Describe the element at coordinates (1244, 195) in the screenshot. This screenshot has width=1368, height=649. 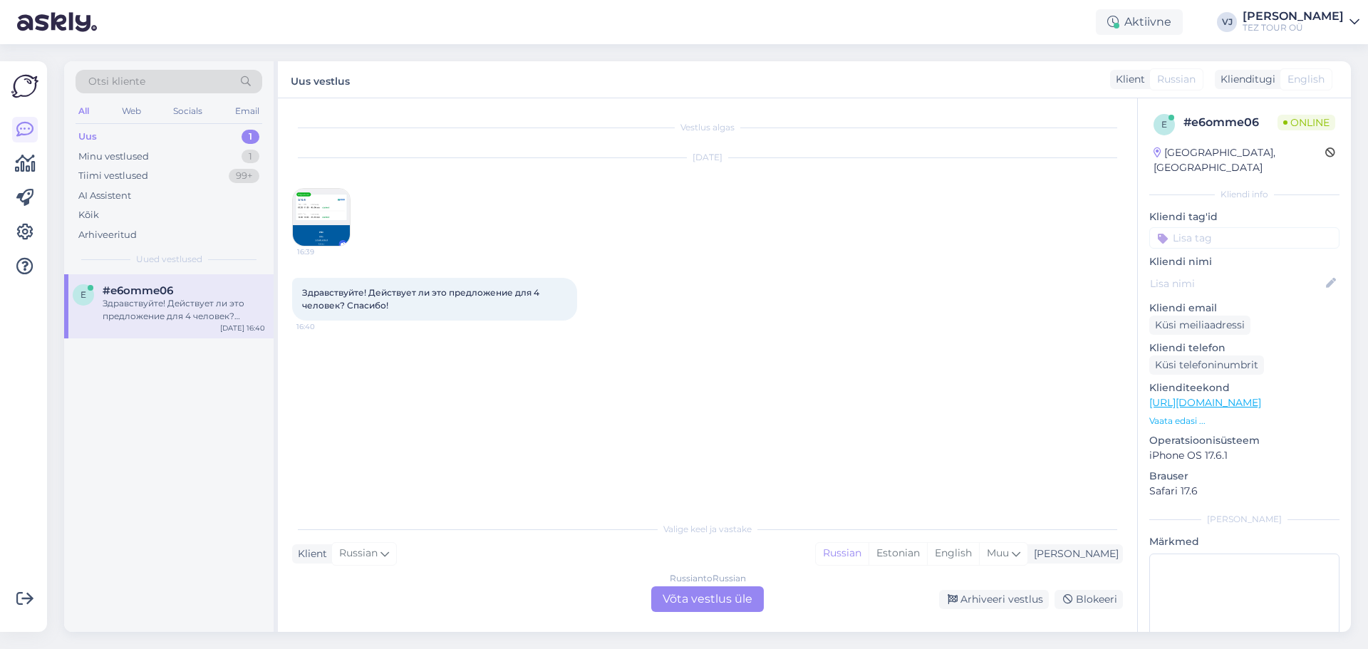
I see `div: Kliendi info` at that location.